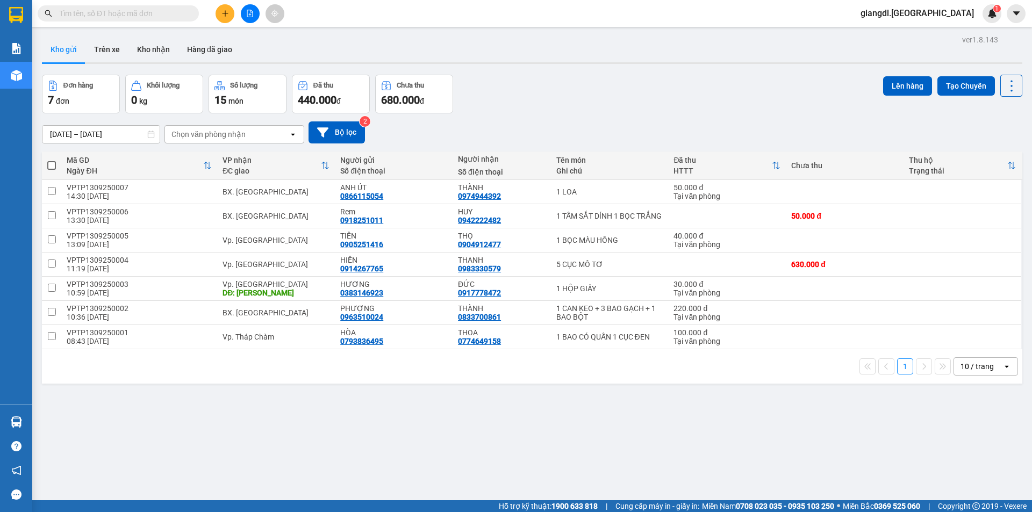 The image size is (1032, 512). What do you see at coordinates (727, 309) in the screenshot?
I see `div: 220.000 đ` at bounding box center [727, 309].